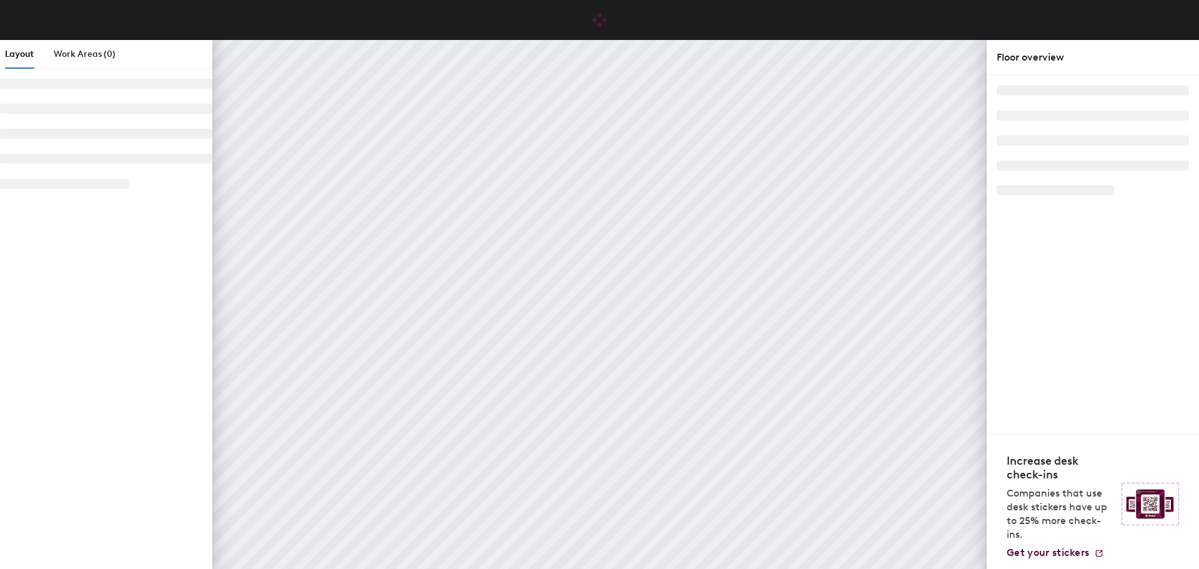 The width and height of the screenshot is (1199, 569). Describe the element at coordinates (1150, 504) in the screenshot. I see `img: Sticker logo` at that location.